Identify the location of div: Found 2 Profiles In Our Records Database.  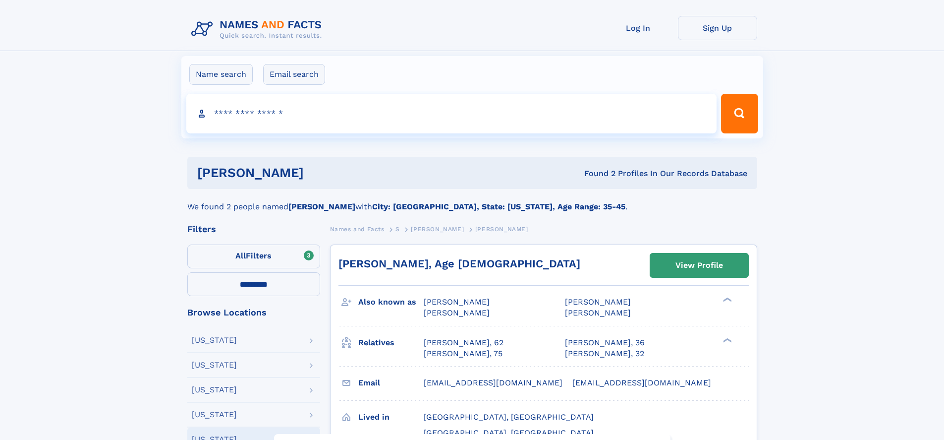
(596, 174).